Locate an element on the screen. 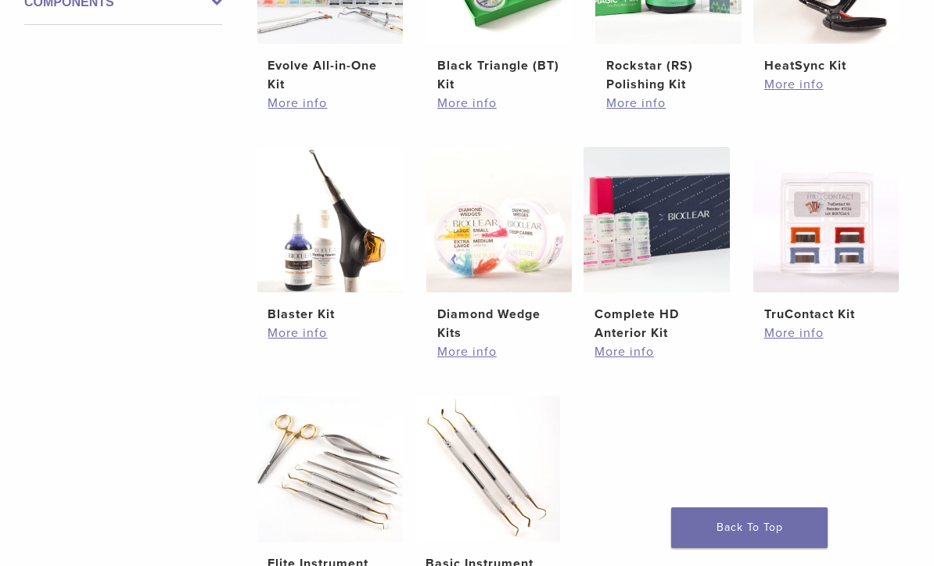  h2: Black Triangle (BT) Kit is located at coordinates (499, 75).